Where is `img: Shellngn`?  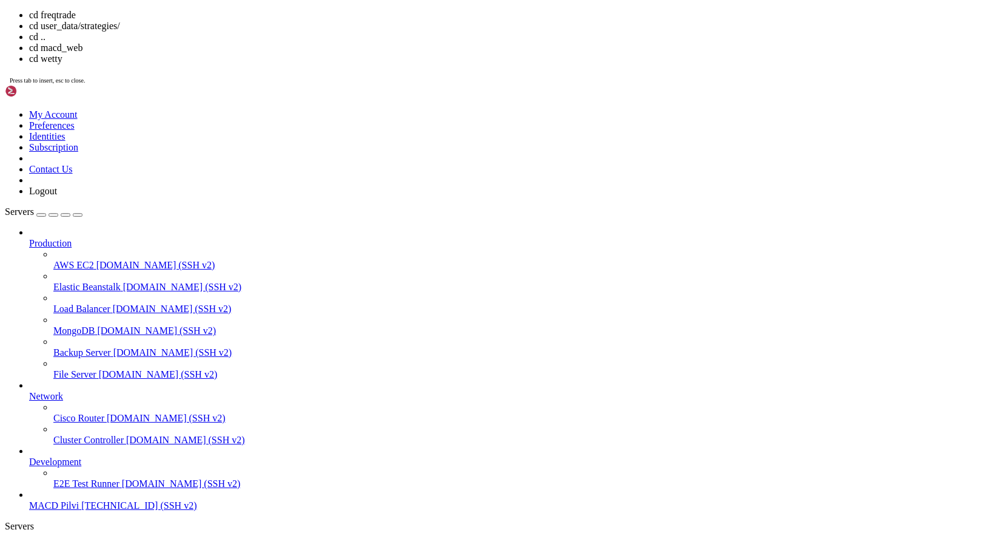 img: Shellngn is located at coordinates (39, 91).